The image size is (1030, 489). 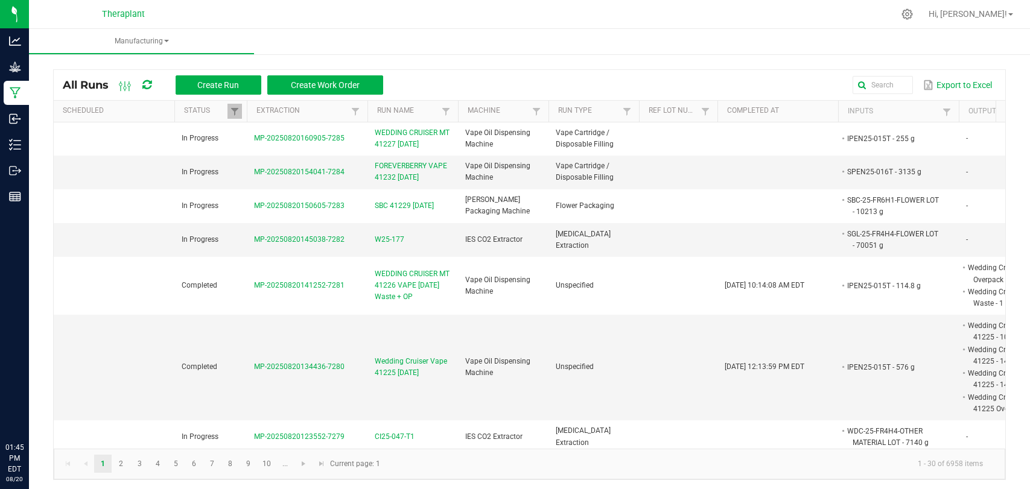 What do you see at coordinates (672, 111) in the screenshot?
I see `a: Ref Lot NumberSortable` at bounding box center [672, 111].